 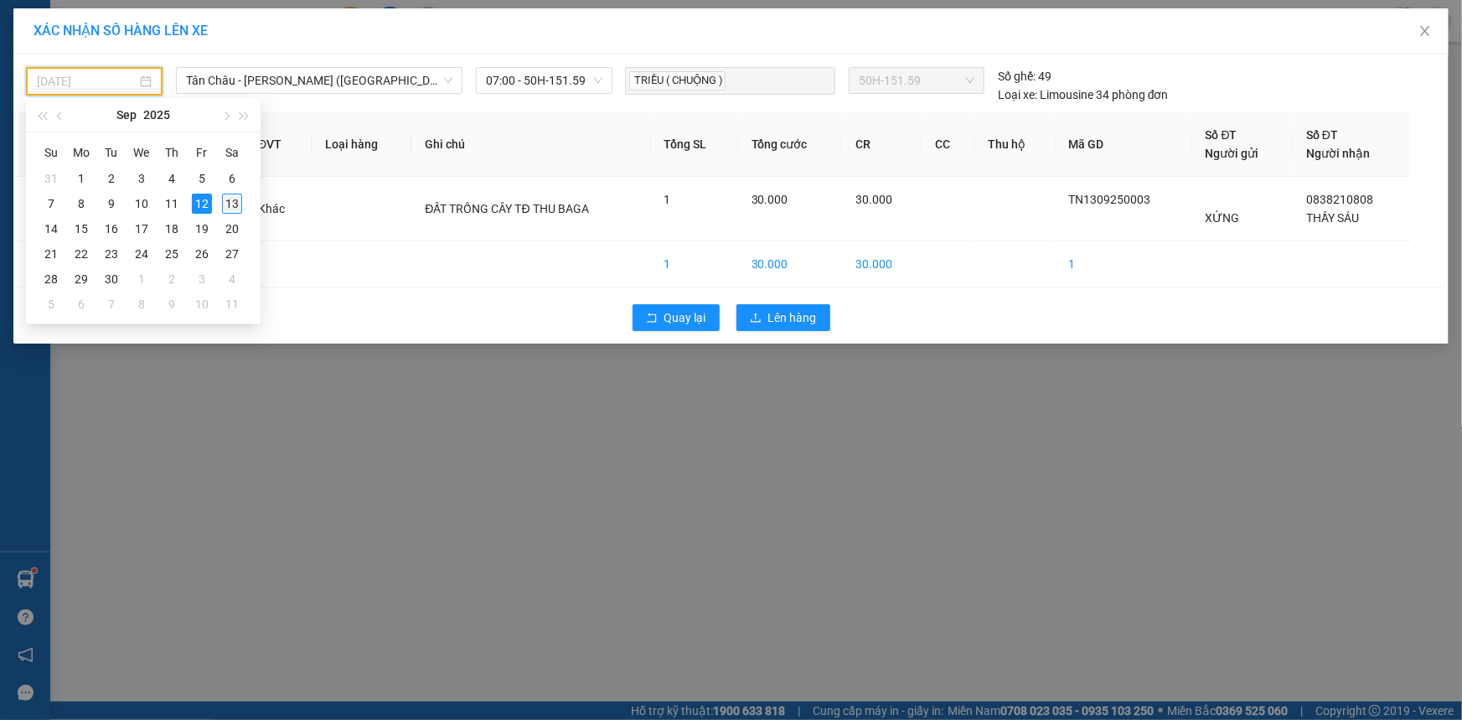 I want to click on span: Quay lại, so click(x=685, y=318).